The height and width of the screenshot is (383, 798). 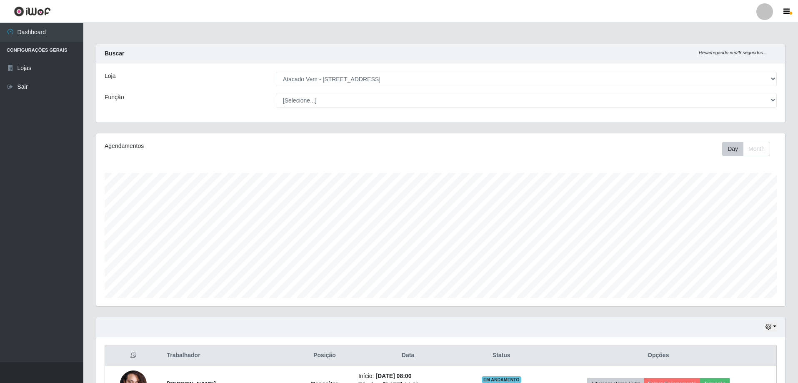 I want to click on span: EM ANDAMENTO, so click(x=501, y=379).